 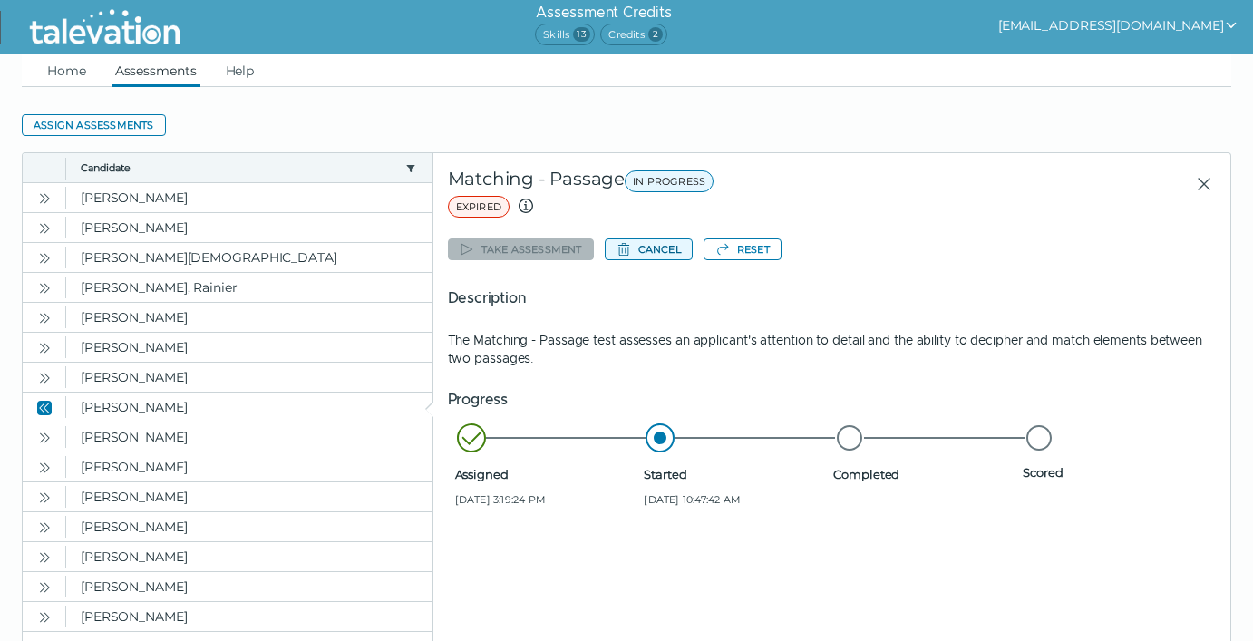 I want to click on a: Assessments, so click(x=156, y=71).